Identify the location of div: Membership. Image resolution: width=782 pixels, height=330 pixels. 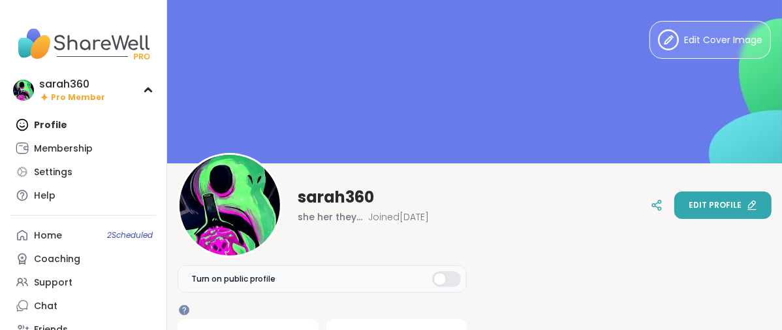
(63, 149).